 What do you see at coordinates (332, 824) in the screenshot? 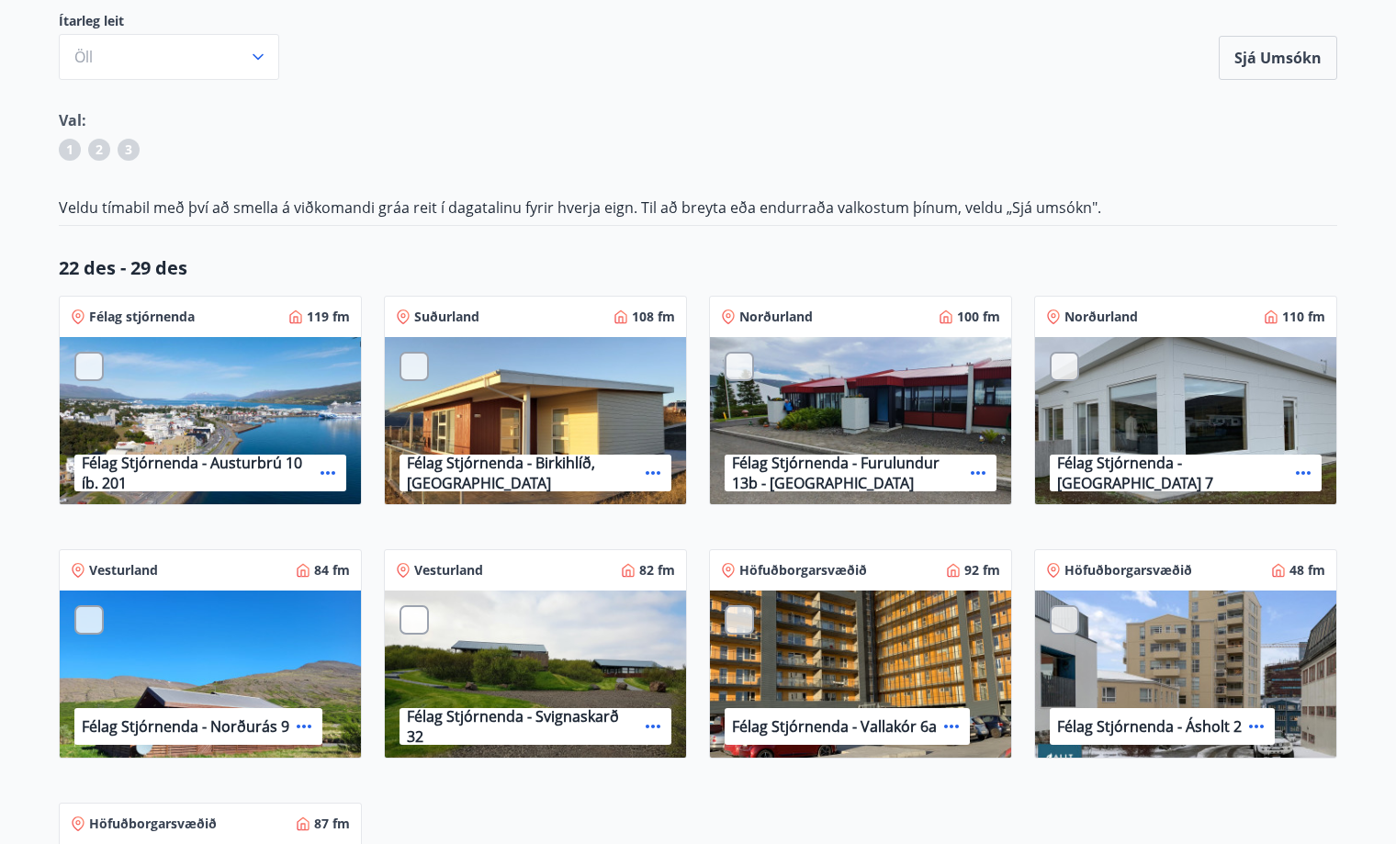
I see `p: 87 fm` at bounding box center [332, 824].